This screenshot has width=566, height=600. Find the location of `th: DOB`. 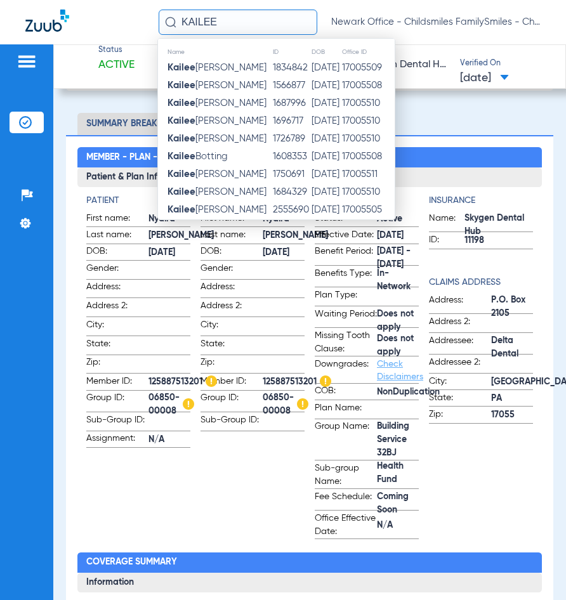

th: DOB is located at coordinates (326, 52).